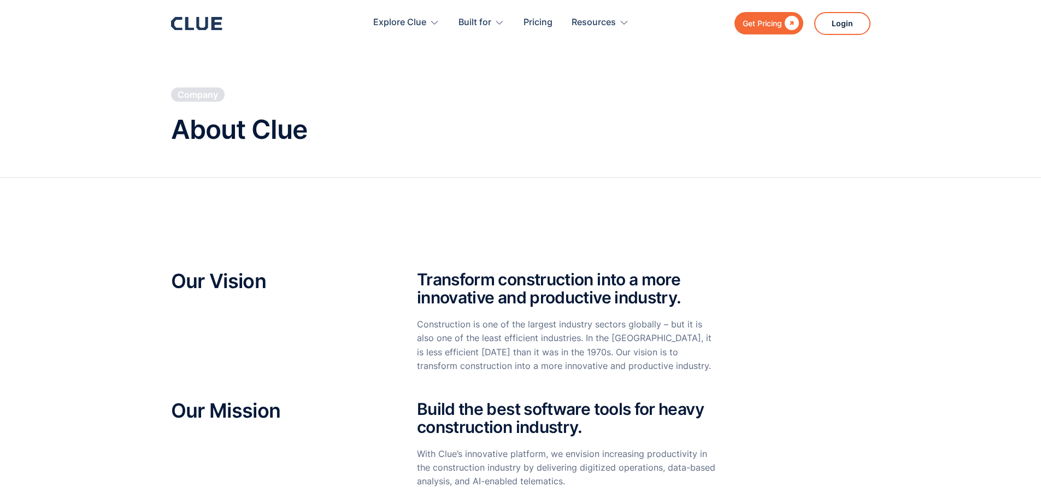 This screenshot has width=1041, height=498. What do you see at coordinates (567, 345) in the screenshot?
I see `p: Construction is one of the largest industry sectors globally – but it is also one of the least ef...` at bounding box center [567, 345].